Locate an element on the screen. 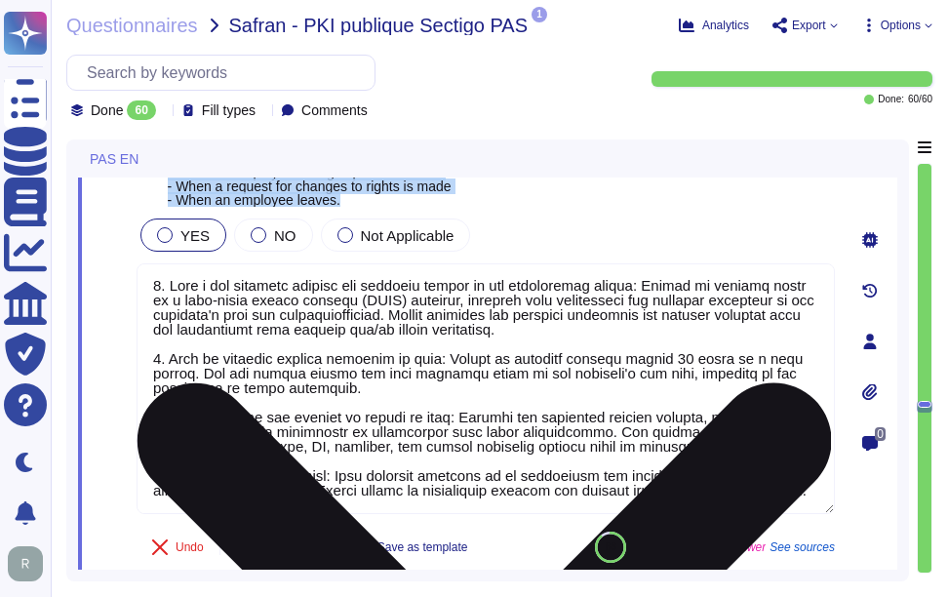  span: Done: is located at coordinates (890, 99).